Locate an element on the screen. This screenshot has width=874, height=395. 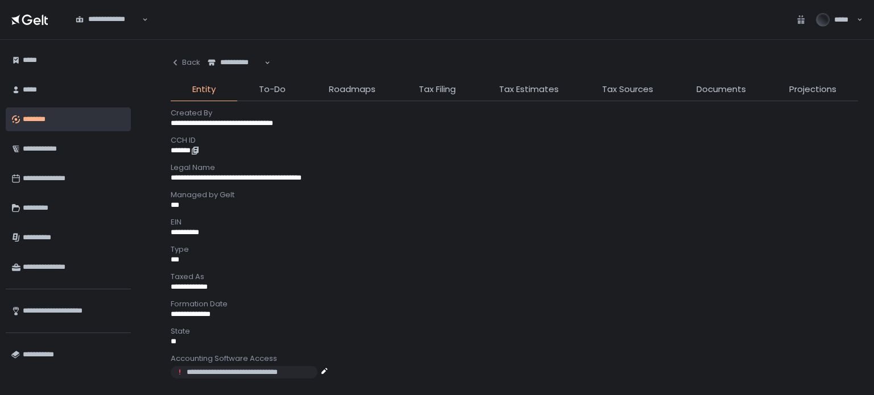
div: Back is located at coordinates (185, 63).